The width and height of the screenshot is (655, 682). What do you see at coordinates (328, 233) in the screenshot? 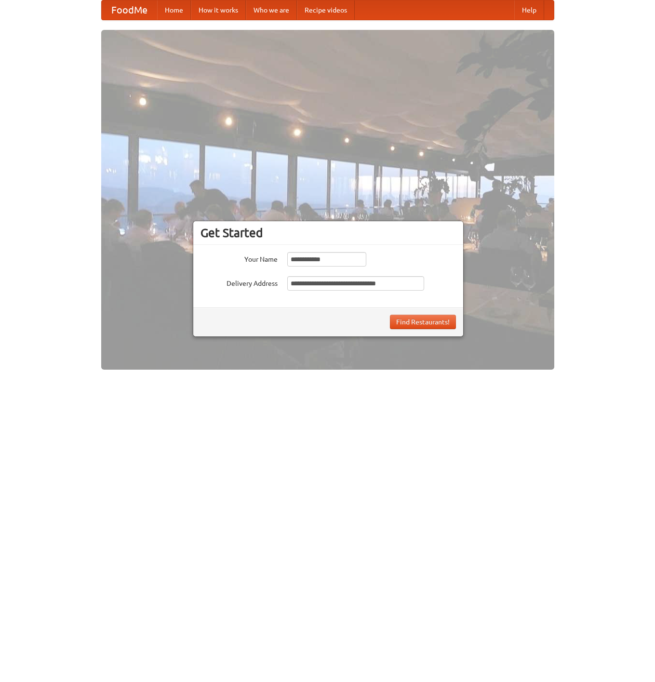
I see `h3: Get Started` at bounding box center [328, 233].